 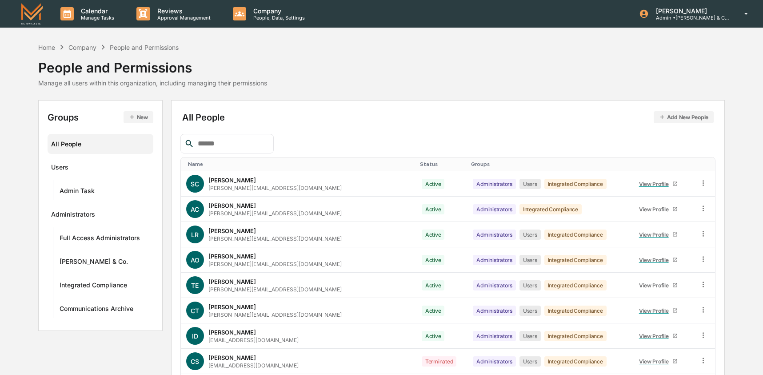 I want to click on span: LR, so click(x=195, y=234).